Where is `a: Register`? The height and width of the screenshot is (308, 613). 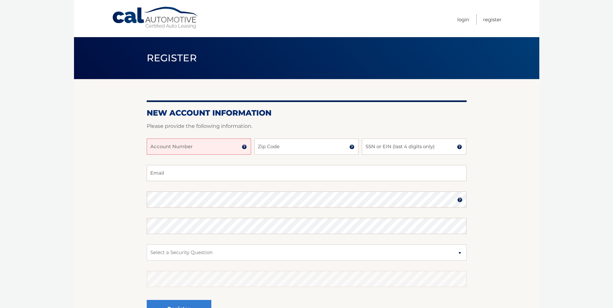
a: Register is located at coordinates (492, 19).